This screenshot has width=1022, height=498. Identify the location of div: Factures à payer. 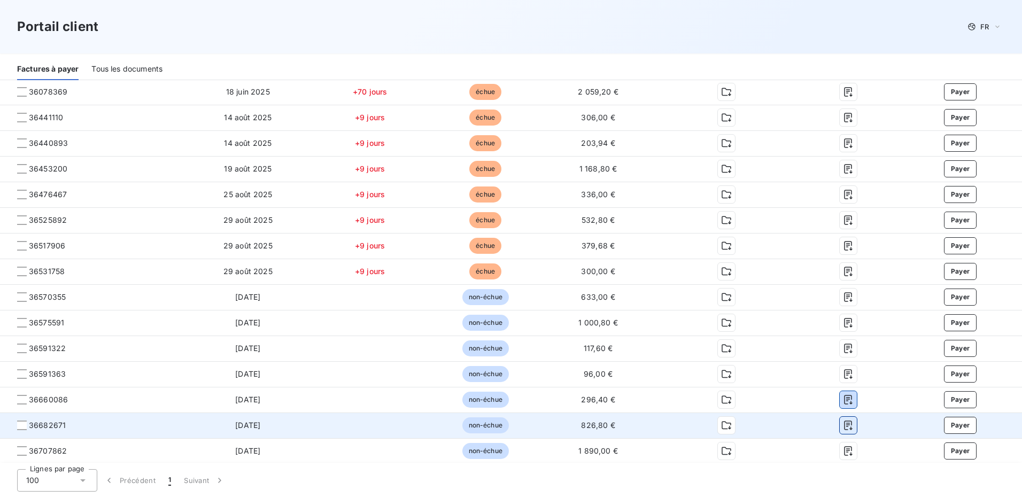
(48, 69).